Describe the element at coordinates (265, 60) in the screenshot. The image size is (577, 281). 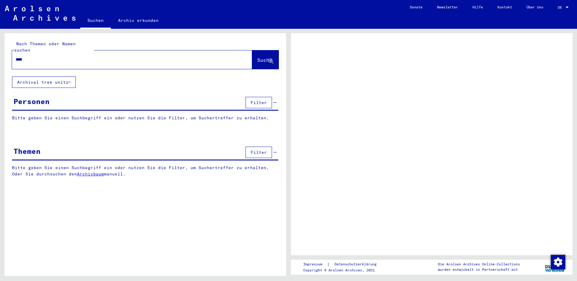
I see `span: Suche` at that location.